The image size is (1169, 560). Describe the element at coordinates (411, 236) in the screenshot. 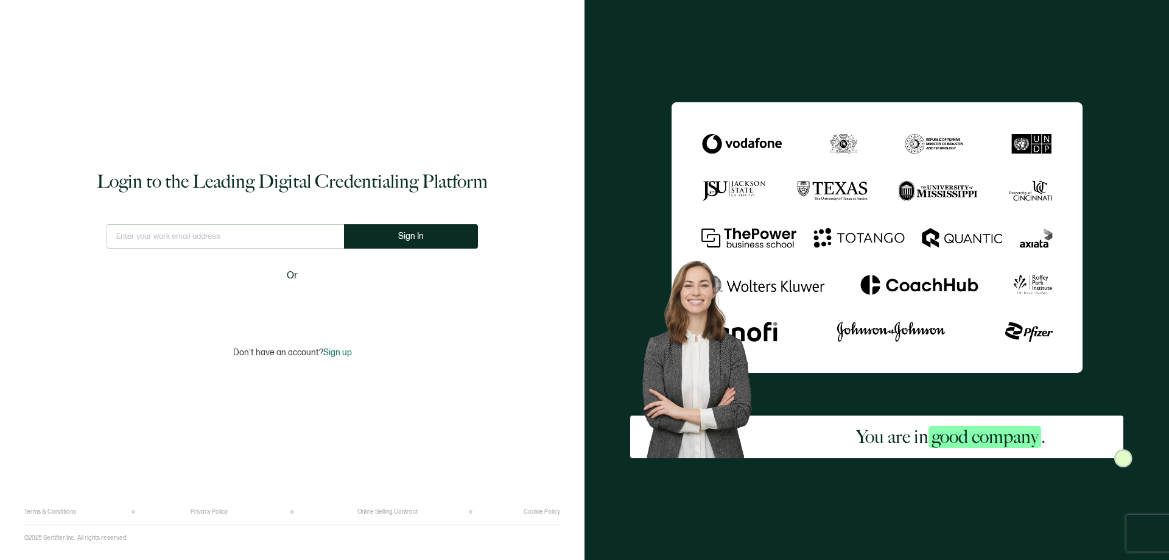

I see `span: Sign In` at that location.